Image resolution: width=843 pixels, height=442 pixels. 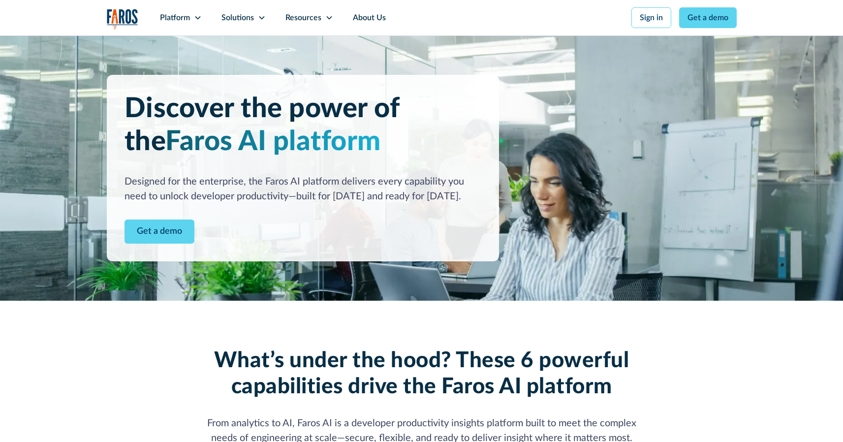 What do you see at coordinates (159, 231) in the screenshot?
I see `a: Contact Modal` at bounding box center [159, 231].